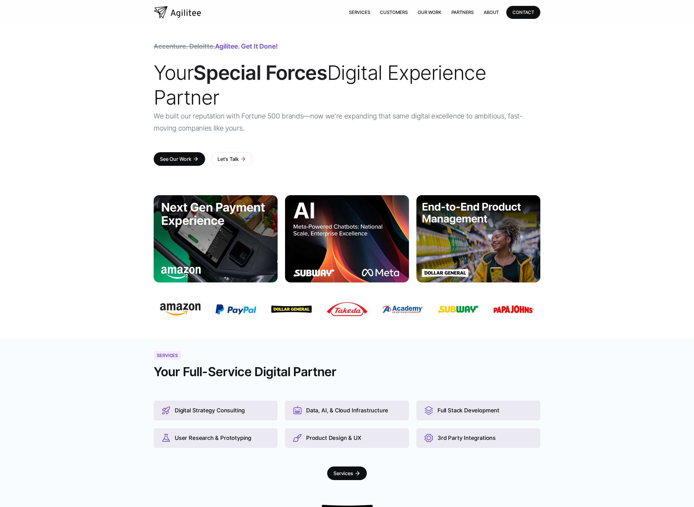 The width and height of the screenshot is (694, 507). I want to click on a: See Our Workarrow_forward, so click(179, 159).